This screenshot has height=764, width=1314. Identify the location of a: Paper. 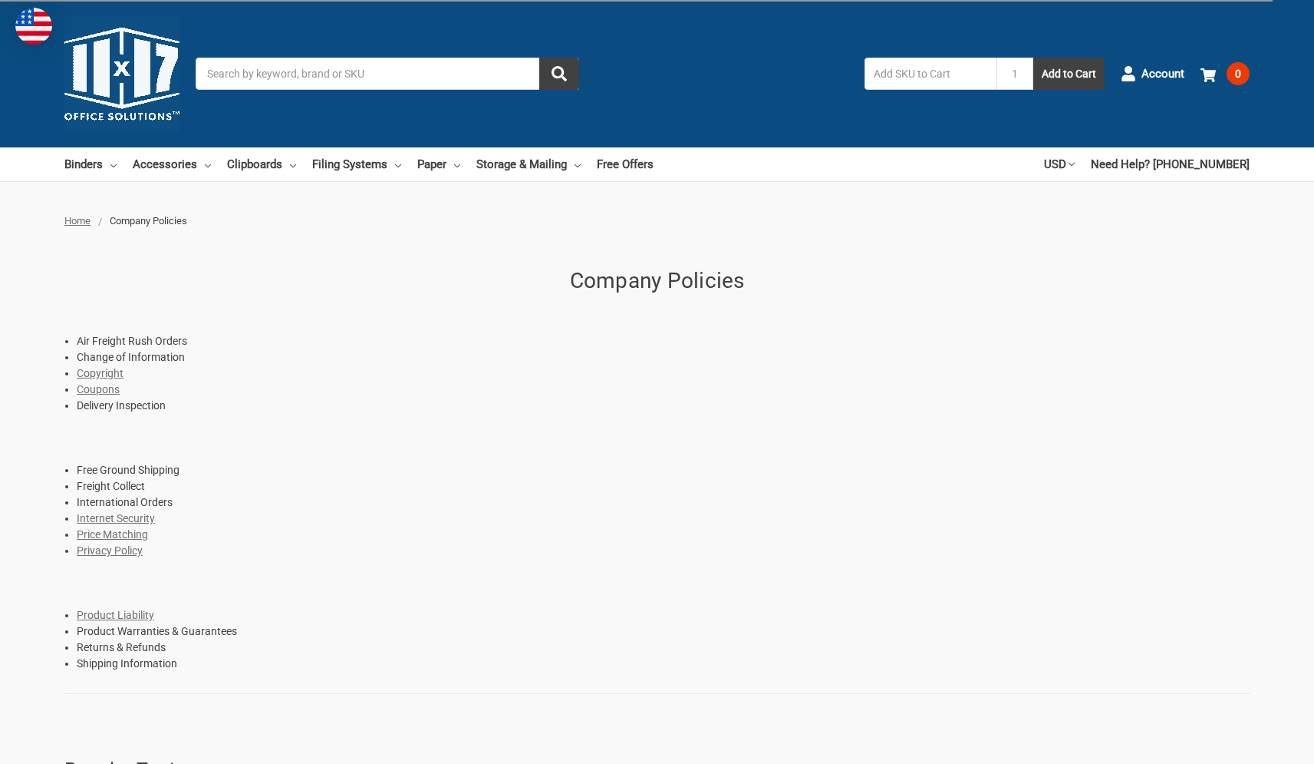
(439, 164).